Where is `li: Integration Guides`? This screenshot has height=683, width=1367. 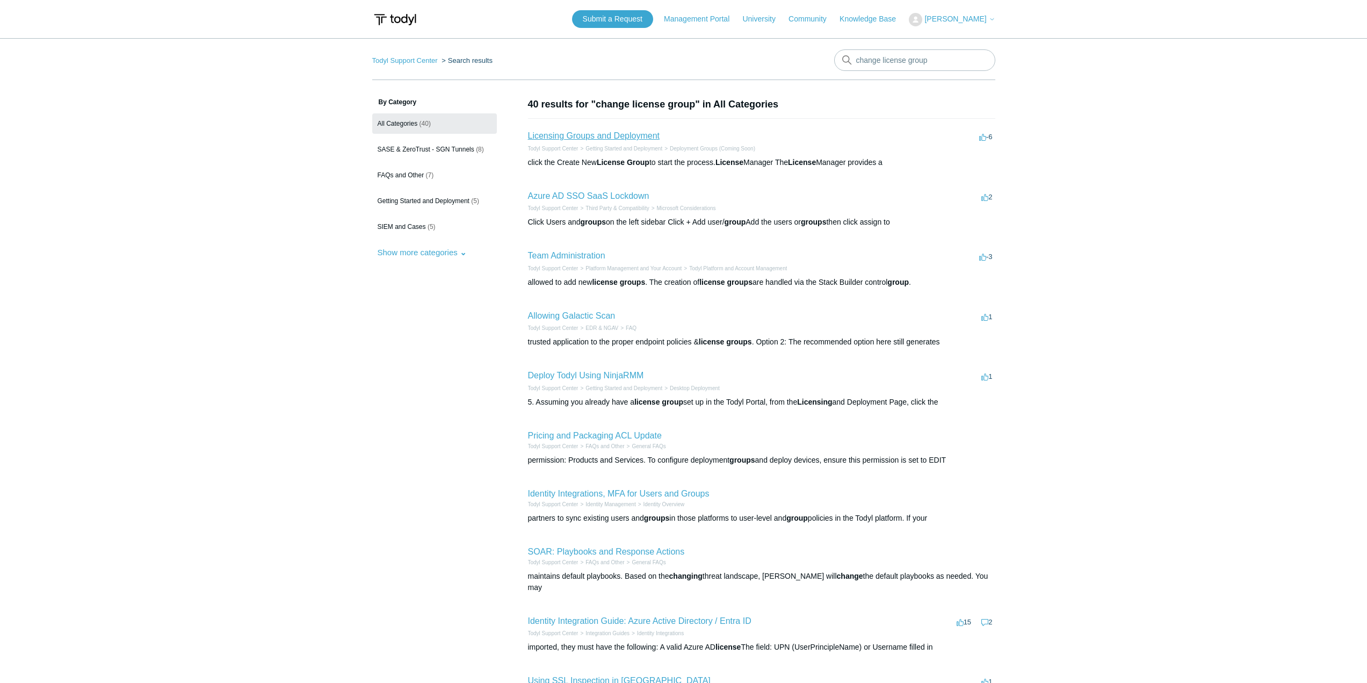 li: Integration Guides is located at coordinates (604, 633).